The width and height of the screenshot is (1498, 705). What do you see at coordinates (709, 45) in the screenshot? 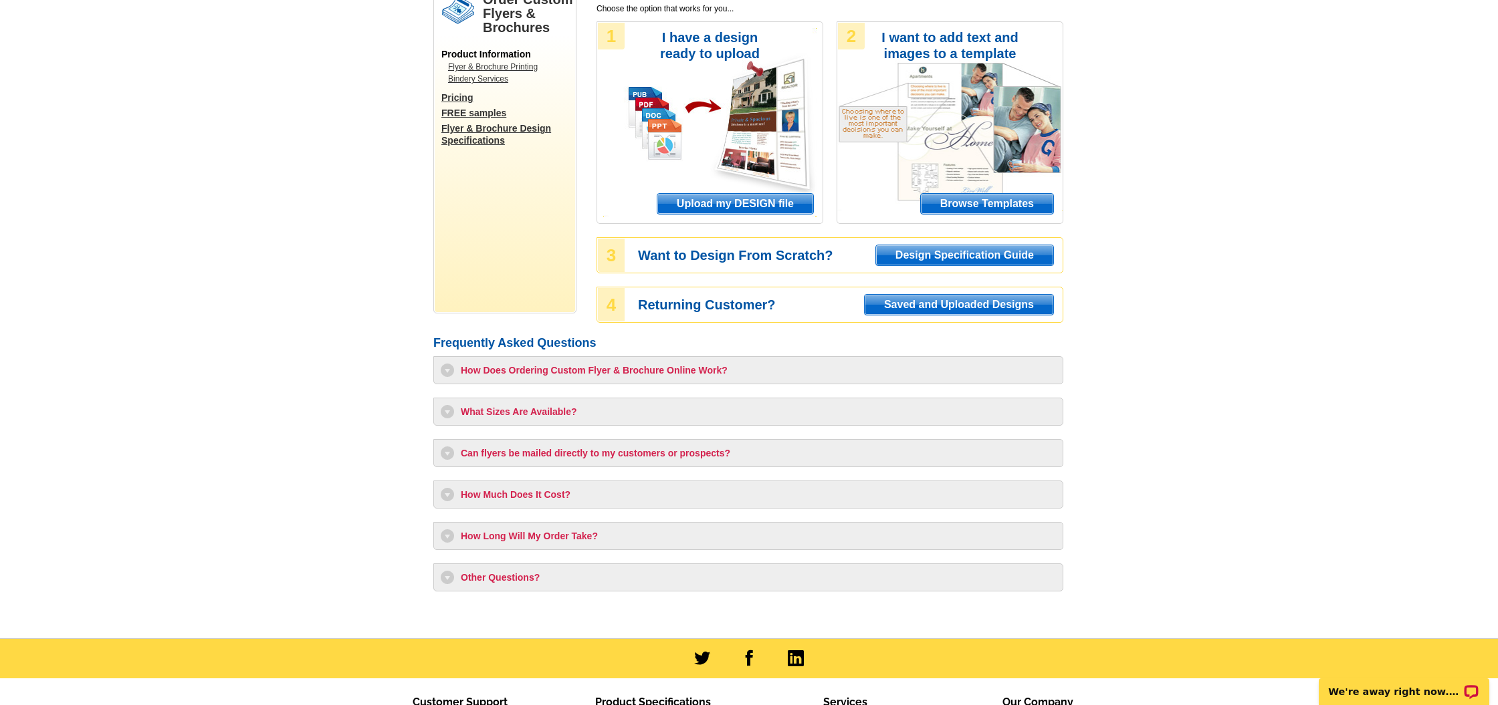
I see `h3: I have a design ready to upload` at bounding box center [709, 45].